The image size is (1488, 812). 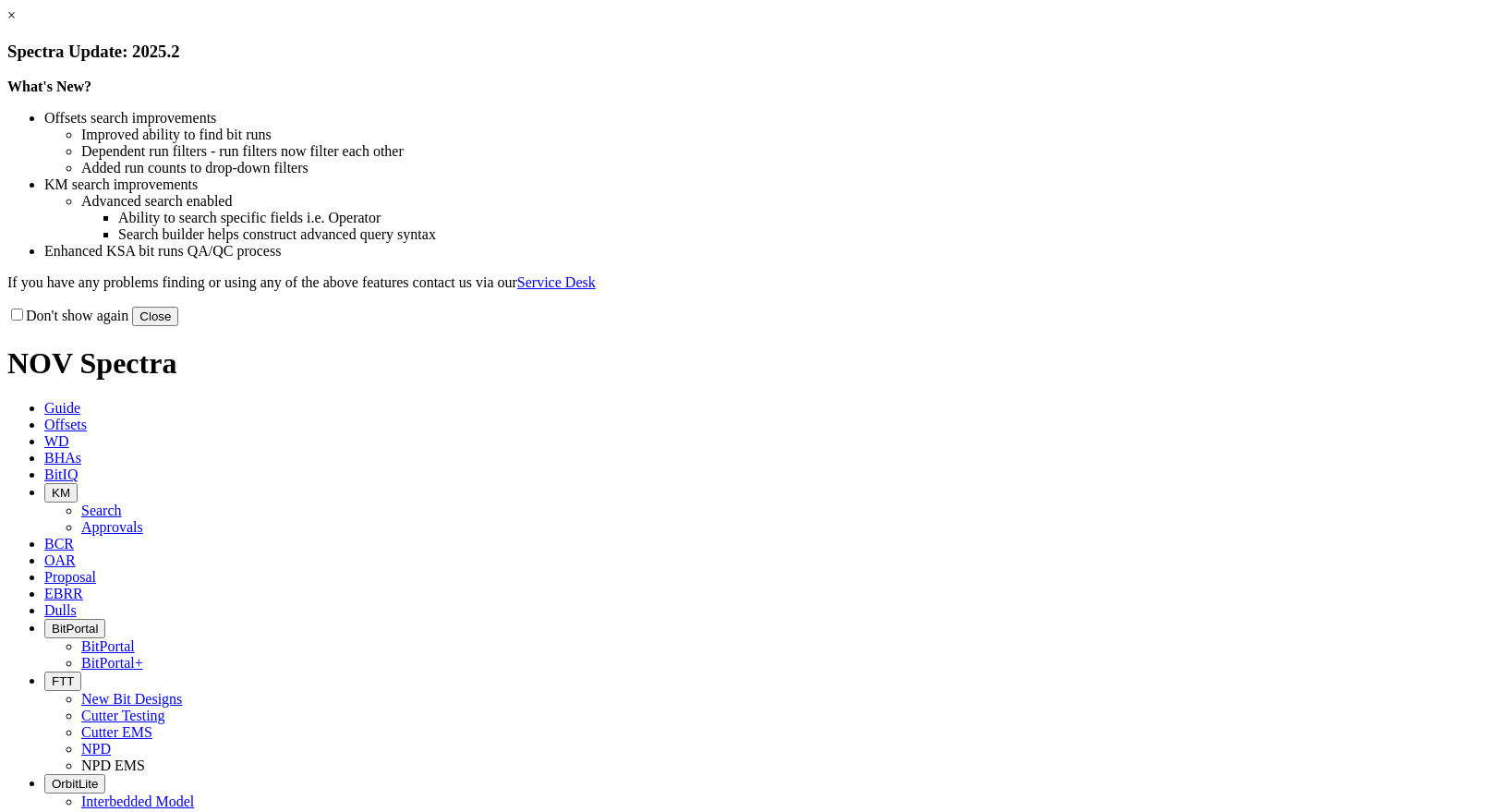 What do you see at coordinates (780, 135) in the screenshot?
I see `li: Improved ability to find bit runs` at bounding box center [780, 135].